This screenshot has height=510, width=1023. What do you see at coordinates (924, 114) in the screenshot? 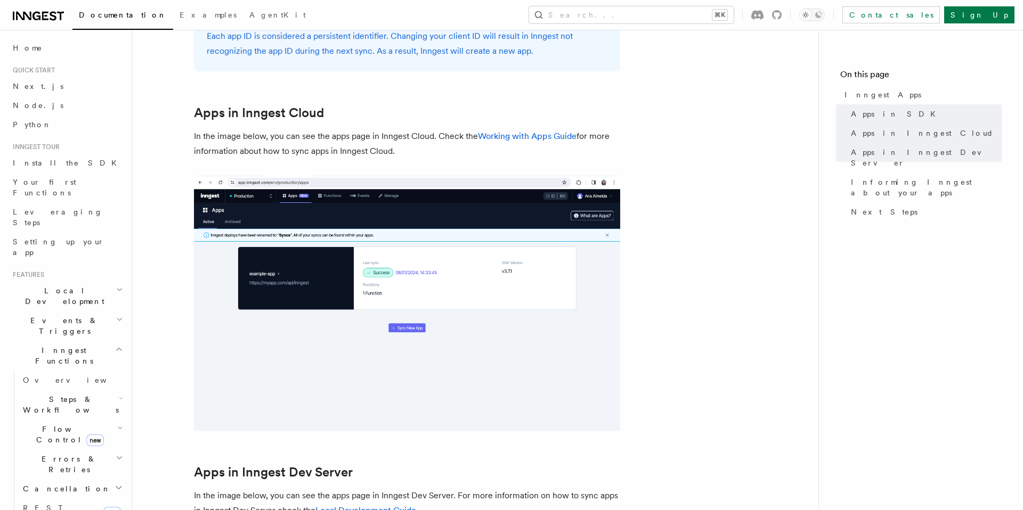
I see `a: Apps in SDK` at bounding box center [924, 114].